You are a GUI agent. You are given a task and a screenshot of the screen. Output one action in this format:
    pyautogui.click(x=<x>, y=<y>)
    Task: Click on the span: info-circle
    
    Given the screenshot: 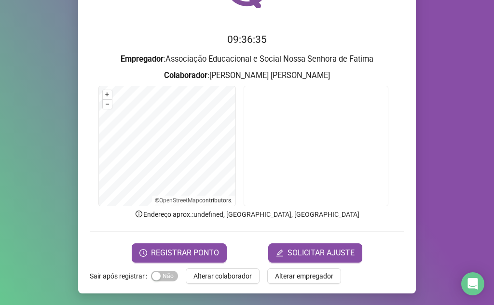 What is the action you would take?
    pyautogui.click(x=139, y=214)
    